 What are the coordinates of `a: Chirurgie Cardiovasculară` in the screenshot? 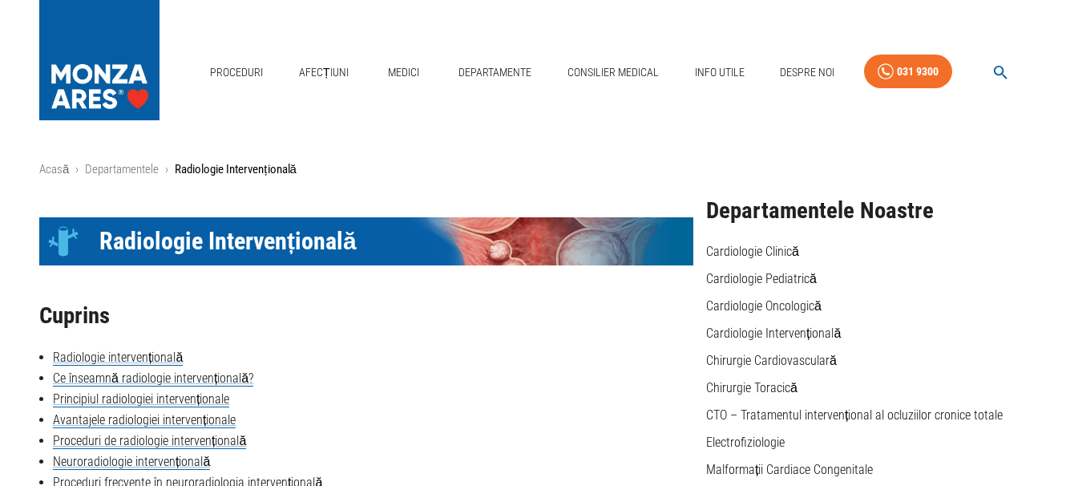 It's located at (771, 360).